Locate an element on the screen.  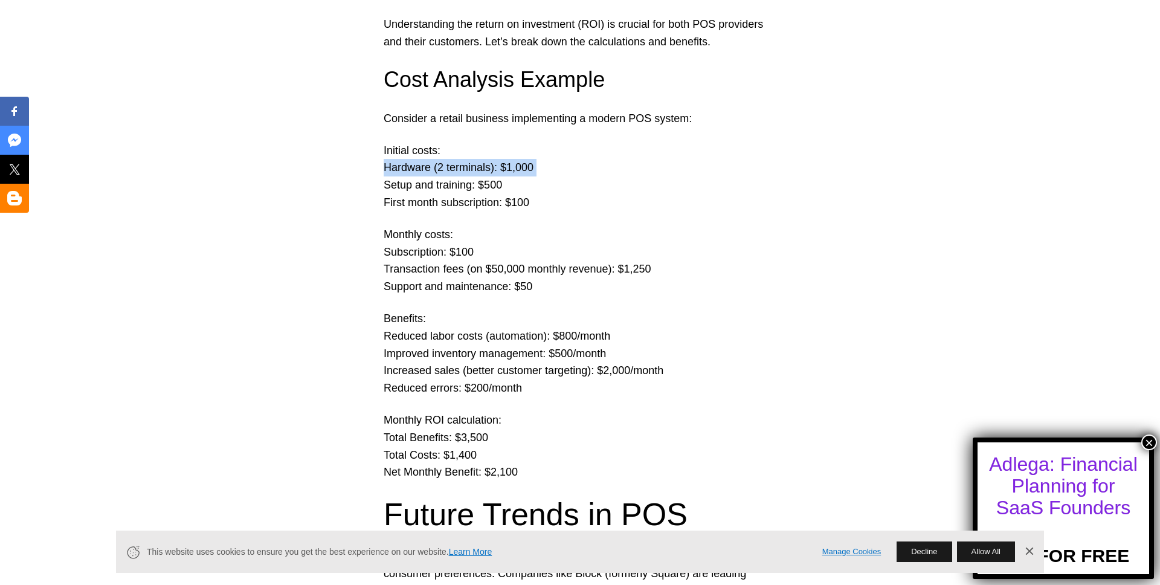
p: Consider a retail business implementing a modern POS system: is located at coordinates (580, 118).